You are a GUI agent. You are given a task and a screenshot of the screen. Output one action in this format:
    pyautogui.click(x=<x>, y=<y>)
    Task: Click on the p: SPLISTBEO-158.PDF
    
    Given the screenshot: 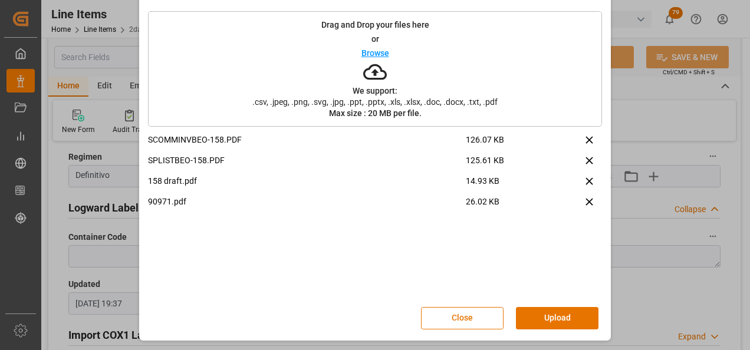 What is the action you would take?
    pyautogui.click(x=307, y=160)
    